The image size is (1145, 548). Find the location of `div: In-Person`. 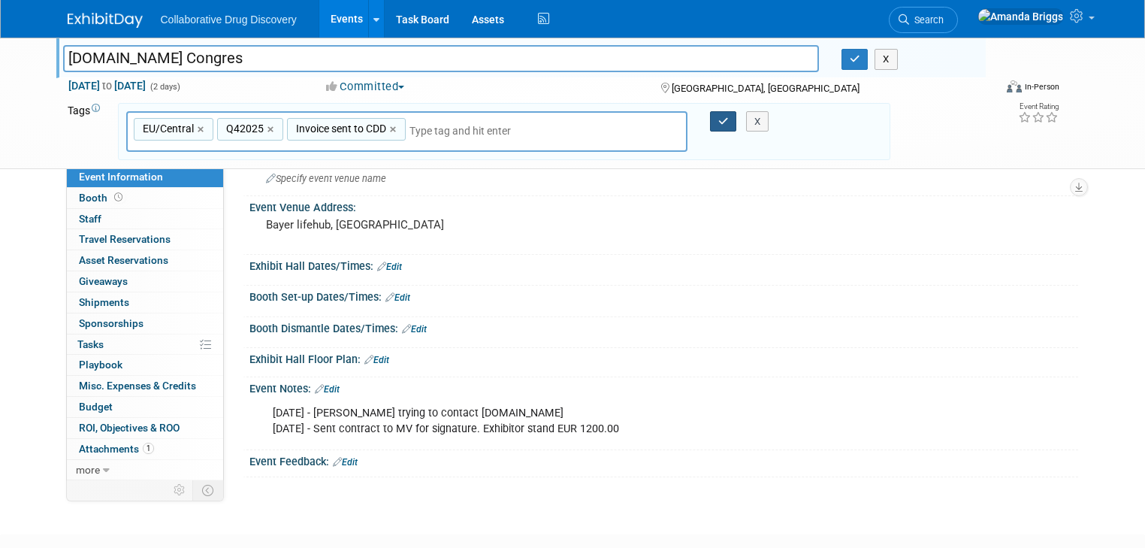

div: In-Person is located at coordinates (1041, 86).